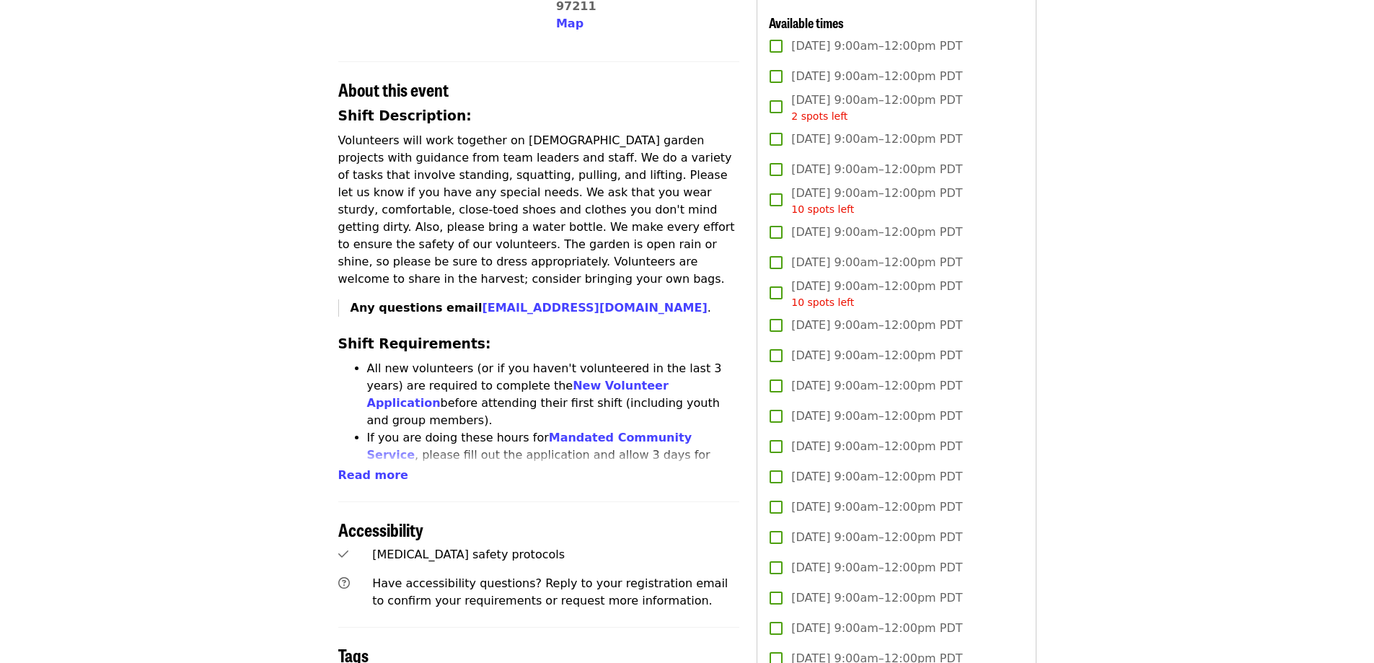  Describe the element at coordinates (553, 395) in the screenshot. I see `li: All new volunteers (or if you haven't volunteered in the last 3 years) are required to complete t...` at that location.